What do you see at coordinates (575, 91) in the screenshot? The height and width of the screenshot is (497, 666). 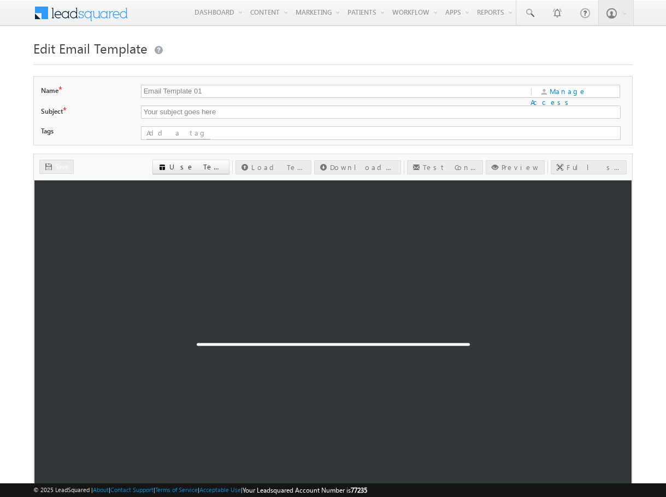 I see `div: Manage Access` at bounding box center [575, 91].